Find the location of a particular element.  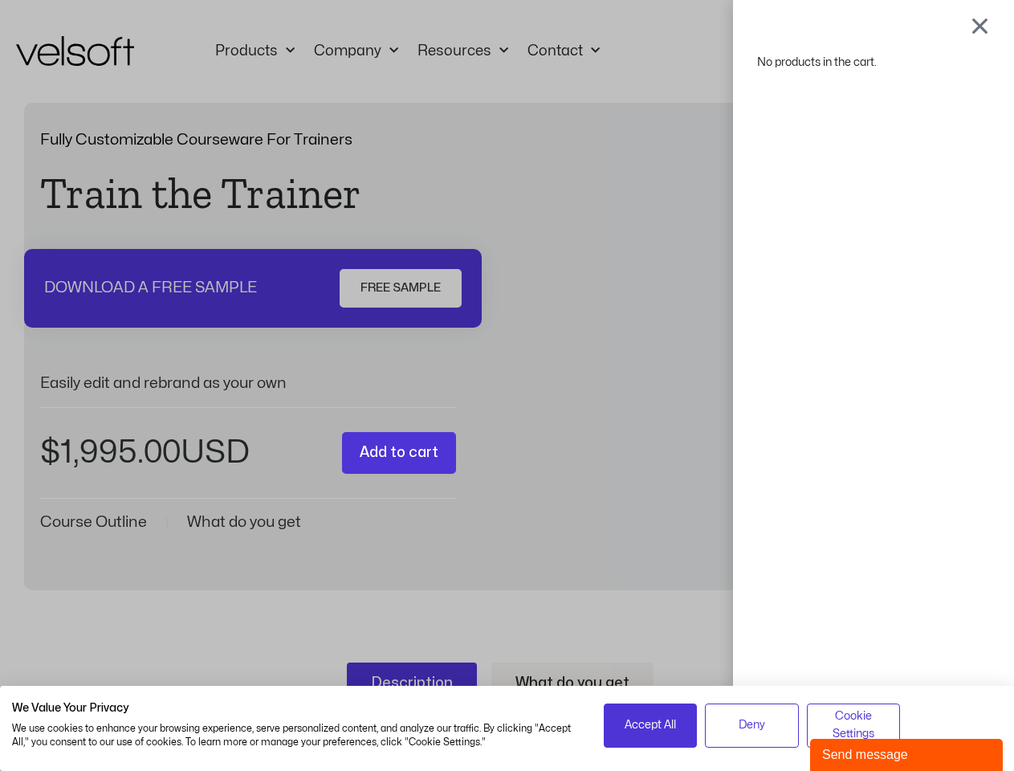

button: Accept all cookies is located at coordinates (651, 725).